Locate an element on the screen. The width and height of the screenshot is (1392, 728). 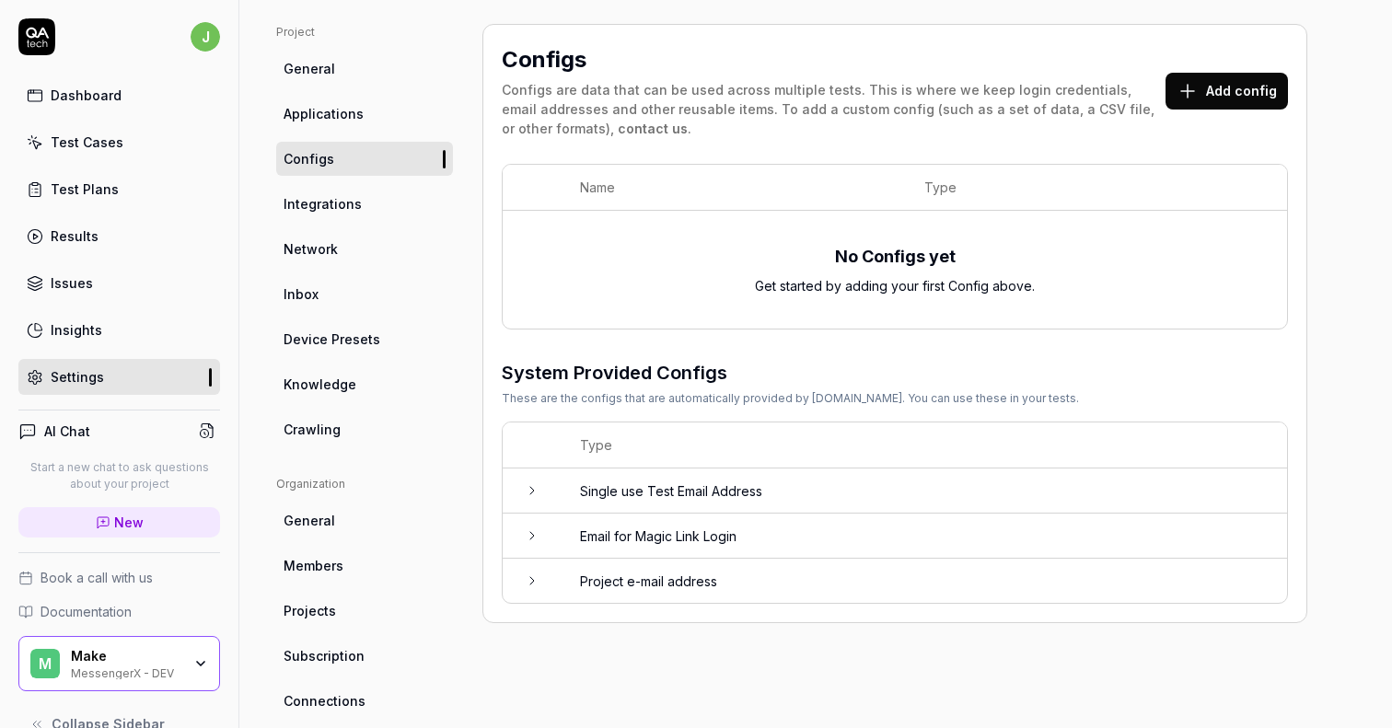
span: Subscription is located at coordinates (324, 656).